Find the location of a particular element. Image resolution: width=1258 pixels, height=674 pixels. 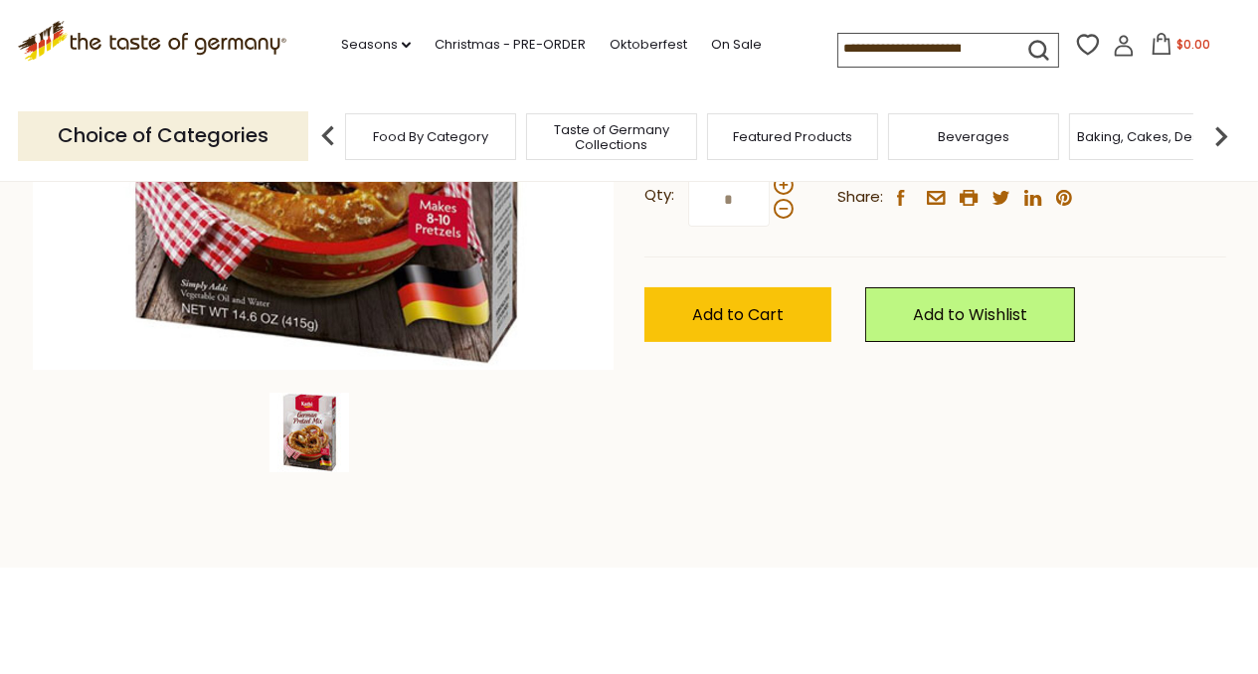

span: Food By Category is located at coordinates (431, 136).